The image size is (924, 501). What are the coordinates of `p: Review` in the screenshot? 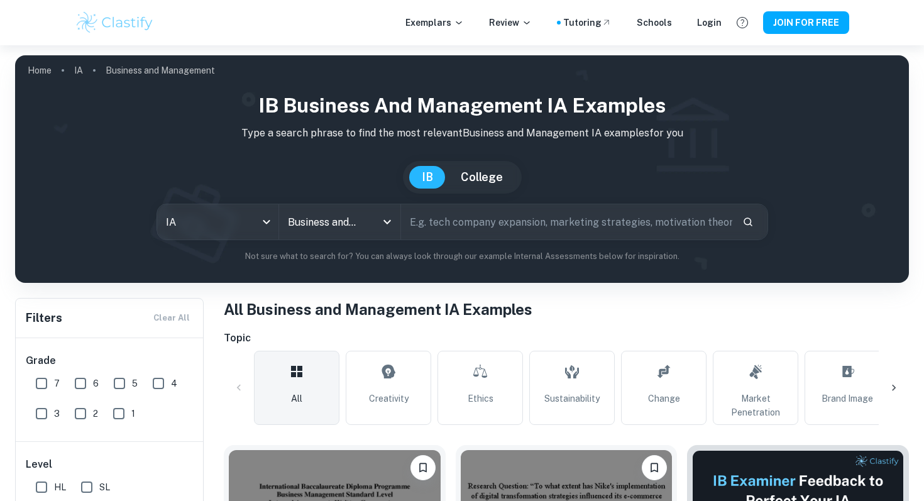 It's located at (510, 23).